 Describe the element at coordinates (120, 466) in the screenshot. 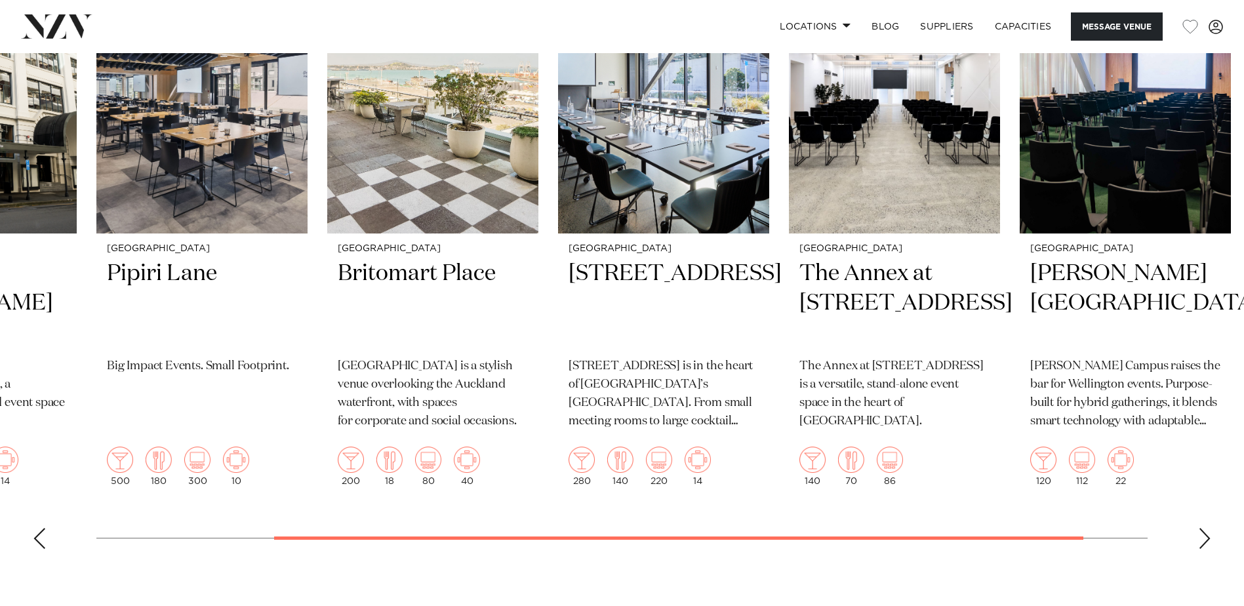

I see `div: 500` at that location.